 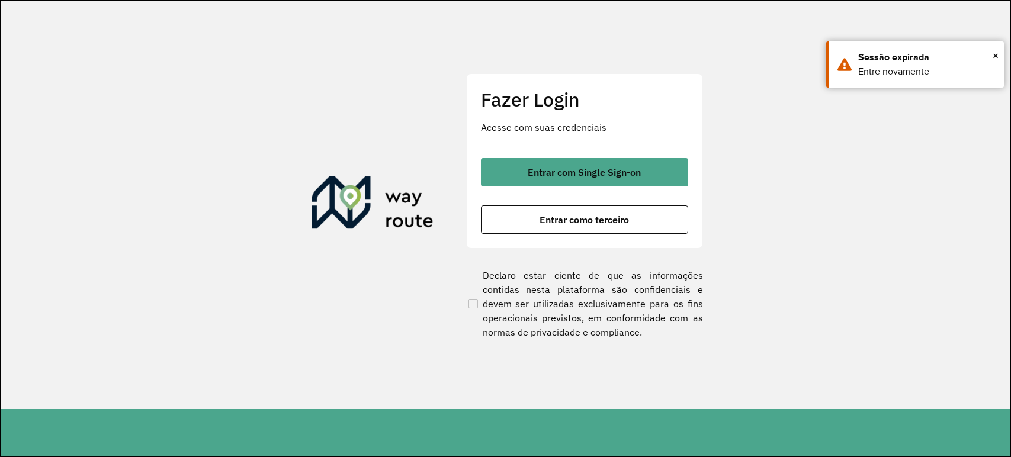 I want to click on div: Sessão expirada, so click(x=927, y=57).